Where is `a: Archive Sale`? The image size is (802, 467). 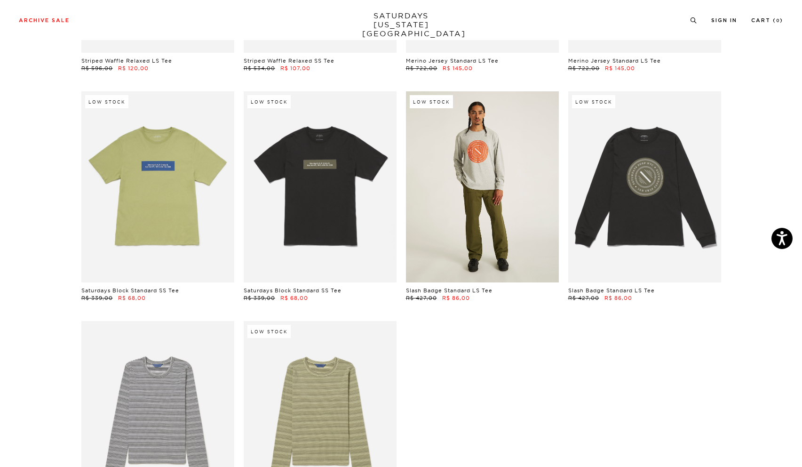 a: Archive Sale is located at coordinates (44, 20).